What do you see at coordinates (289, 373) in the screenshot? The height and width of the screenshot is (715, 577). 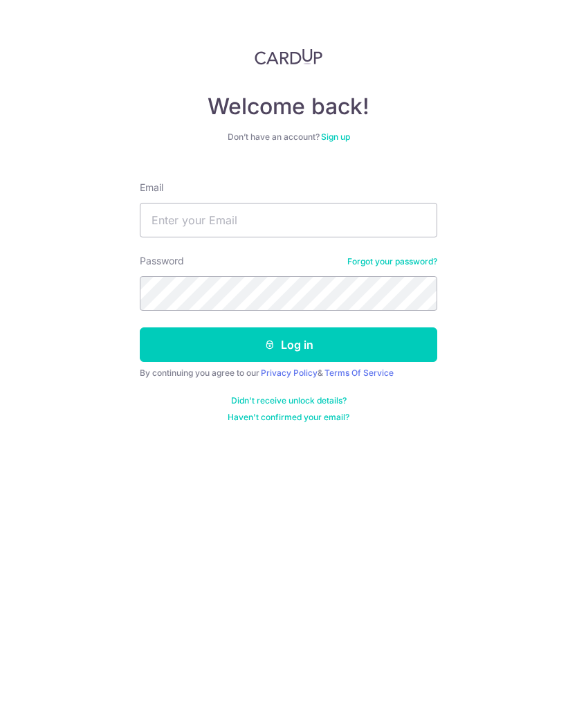 I see `div: By continuing you agree to our &` at bounding box center [289, 373].